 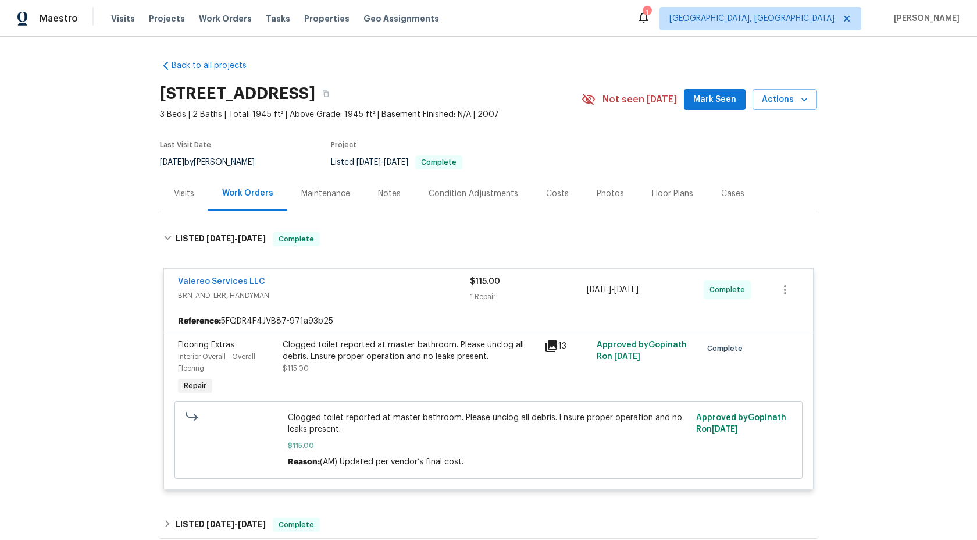 What do you see at coordinates (222, 281) in the screenshot?
I see `a: Valereo Services LLC` at bounding box center [222, 281].